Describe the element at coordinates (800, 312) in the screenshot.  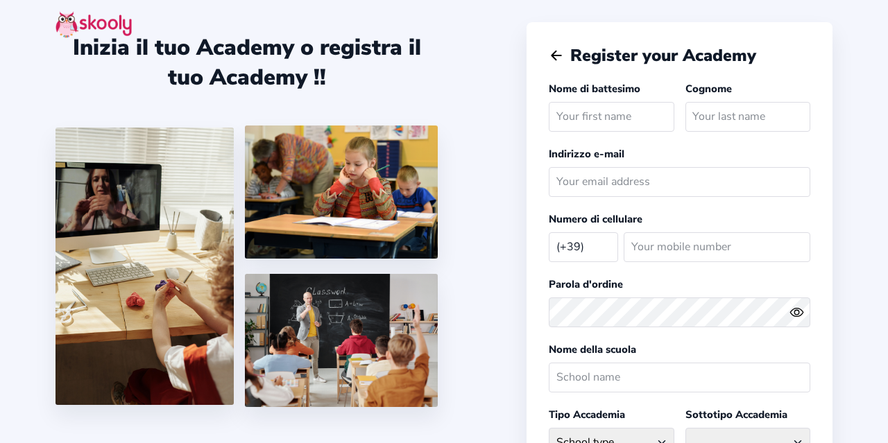
I see `button: eye outlineeye off outline` at that location.